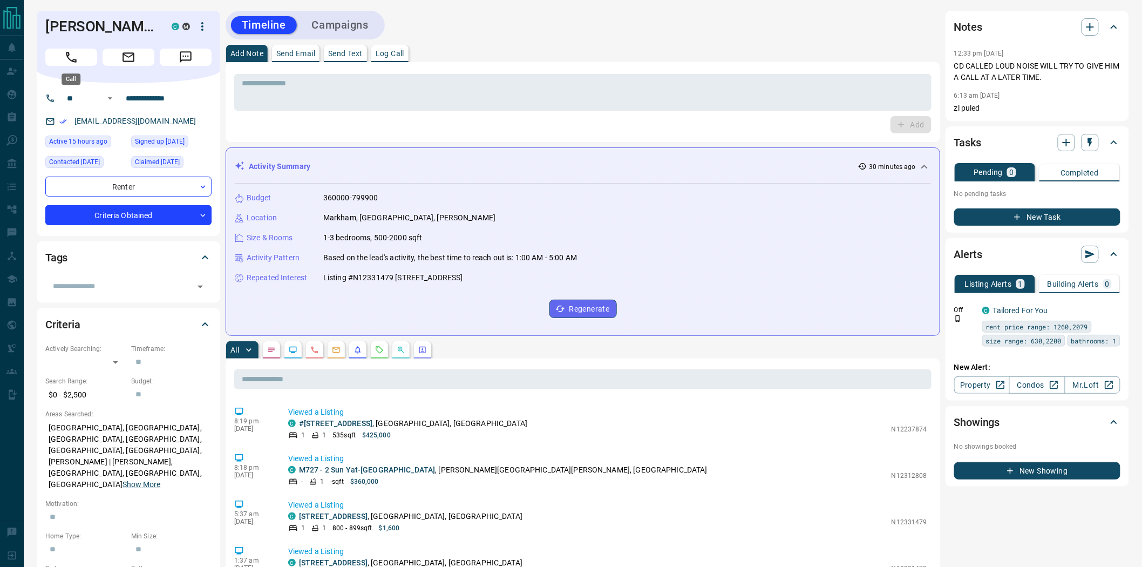 This screenshot has height=567, width=1142. I want to click on p: Add Note, so click(247, 53).